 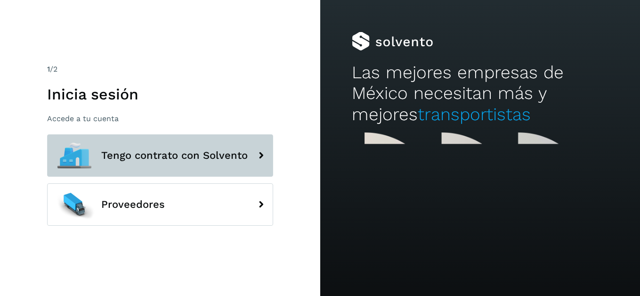 I want to click on div: /2, so click(x=160, y=69).